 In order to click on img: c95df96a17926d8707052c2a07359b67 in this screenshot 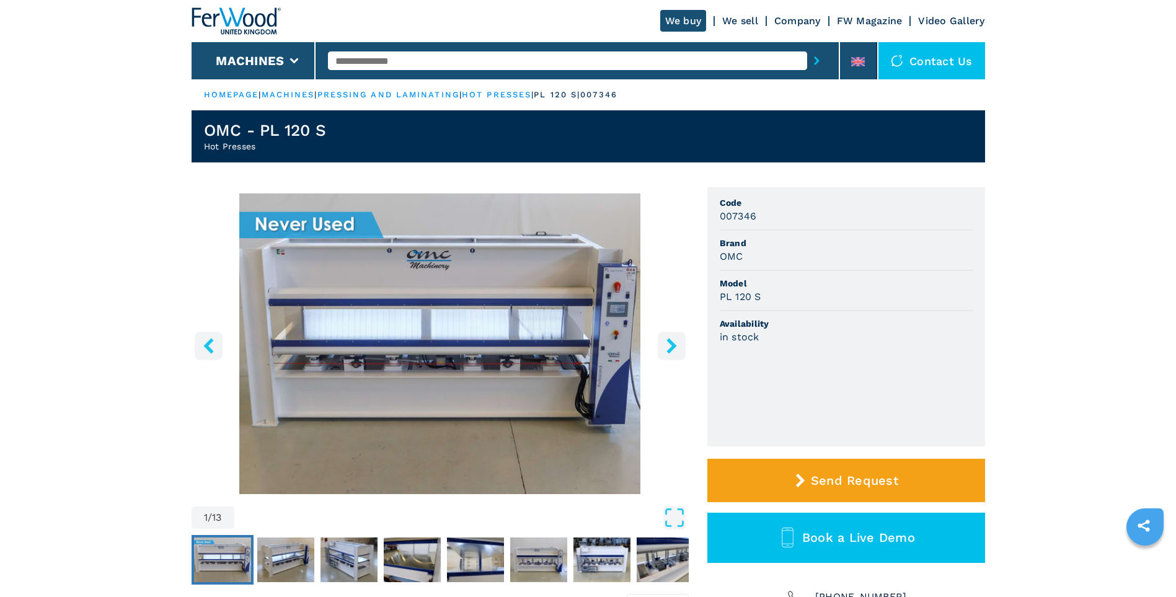, I will do `click(223, 560)`.